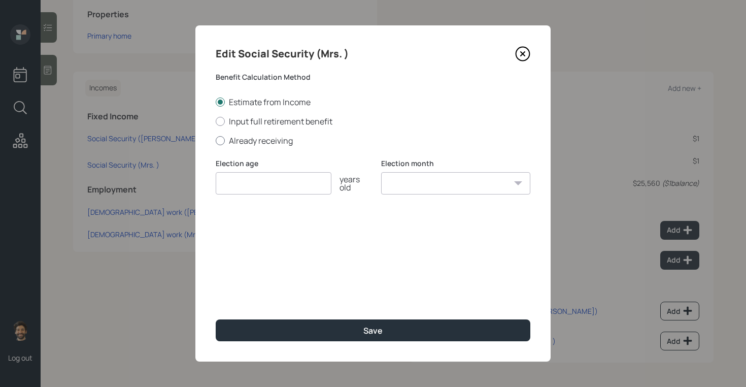 The height and width of the screenshot is (387, 746). I want to click on label: Election age, so click(290, 163).